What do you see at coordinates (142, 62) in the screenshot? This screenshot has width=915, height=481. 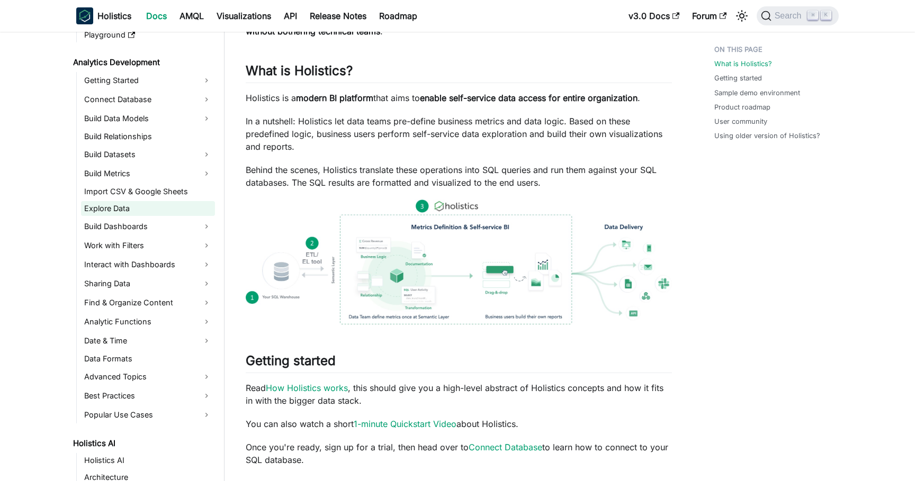 I see `a: Analytics Development` at bounding box center [142, 62].